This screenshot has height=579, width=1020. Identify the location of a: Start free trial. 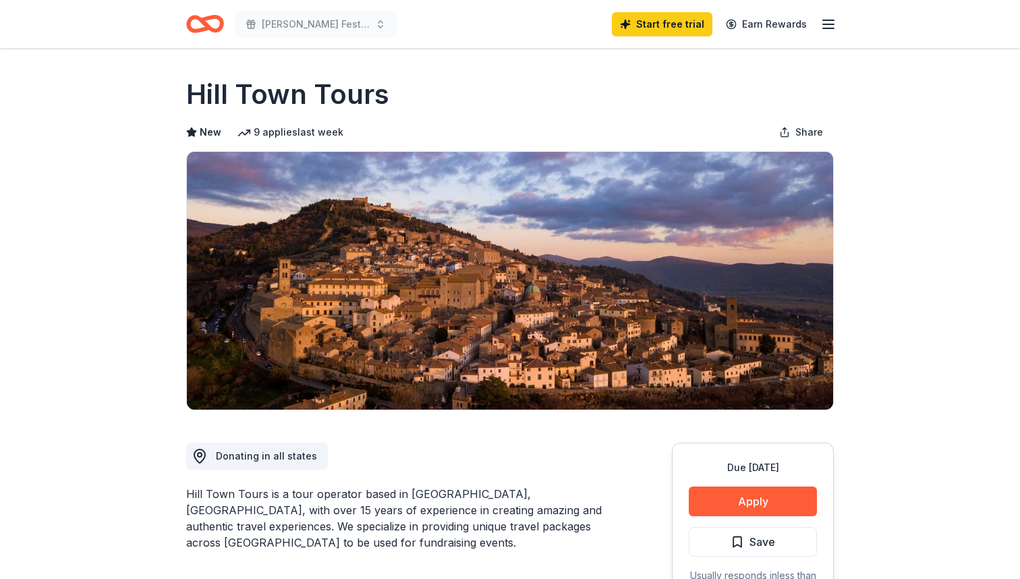
(662, 24).